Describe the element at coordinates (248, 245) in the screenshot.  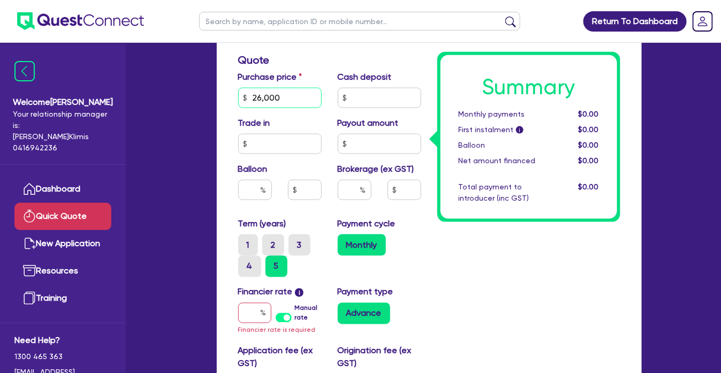
I see `label: 1` at that location.